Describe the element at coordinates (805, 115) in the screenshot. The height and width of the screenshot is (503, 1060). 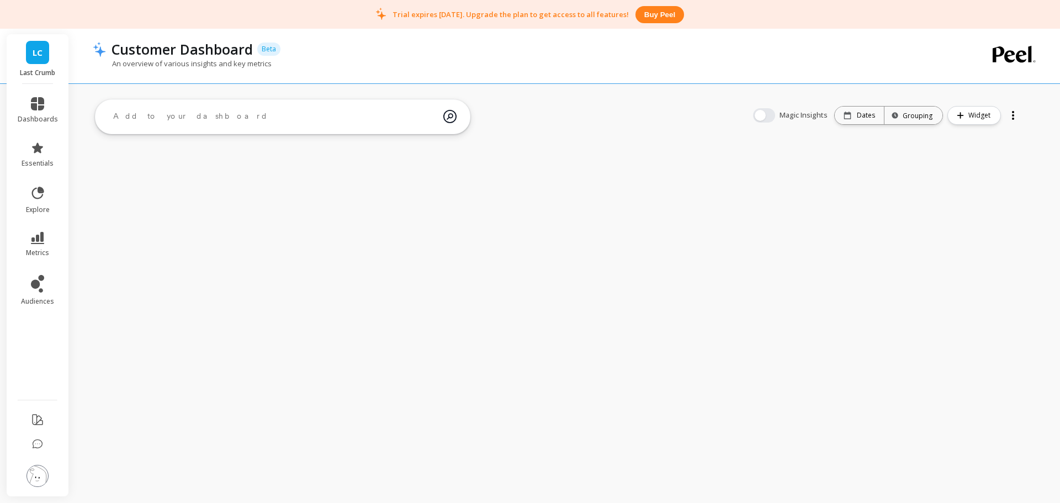
I see `span: Magic Insights` at that location.